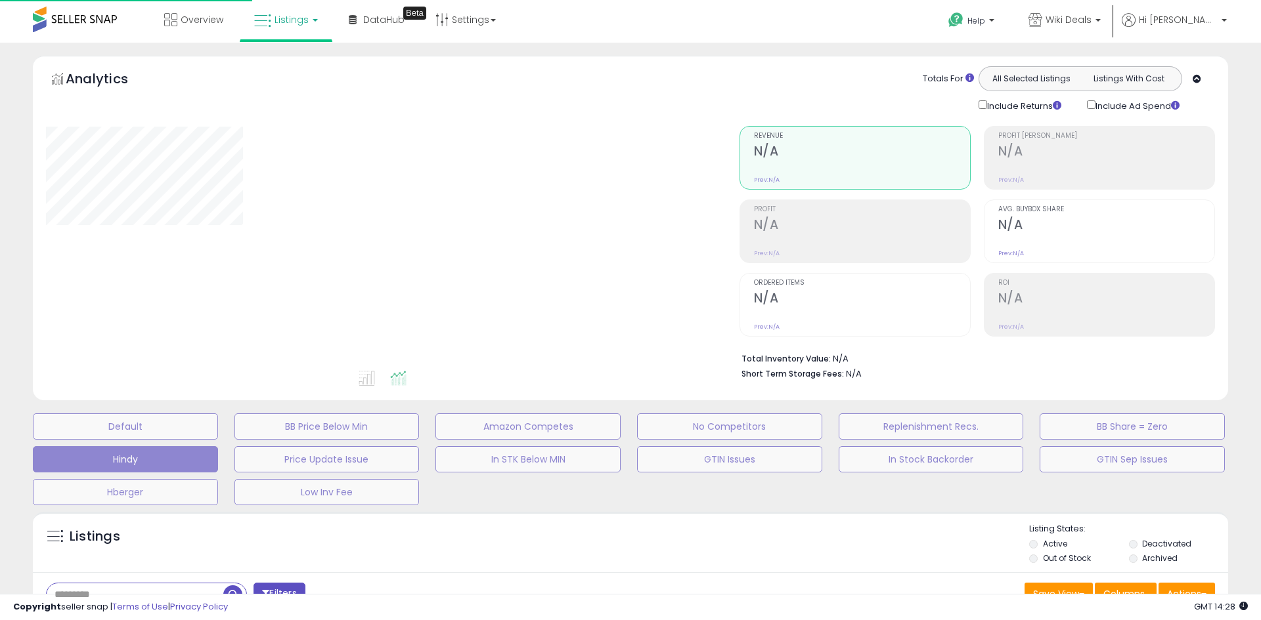 This screenshot has width=1261, height=620. What do you see at coordinates (1132, 427) in the screenshot?
I see `button: BB Share = Zero` at bounding box center [1132, 427].